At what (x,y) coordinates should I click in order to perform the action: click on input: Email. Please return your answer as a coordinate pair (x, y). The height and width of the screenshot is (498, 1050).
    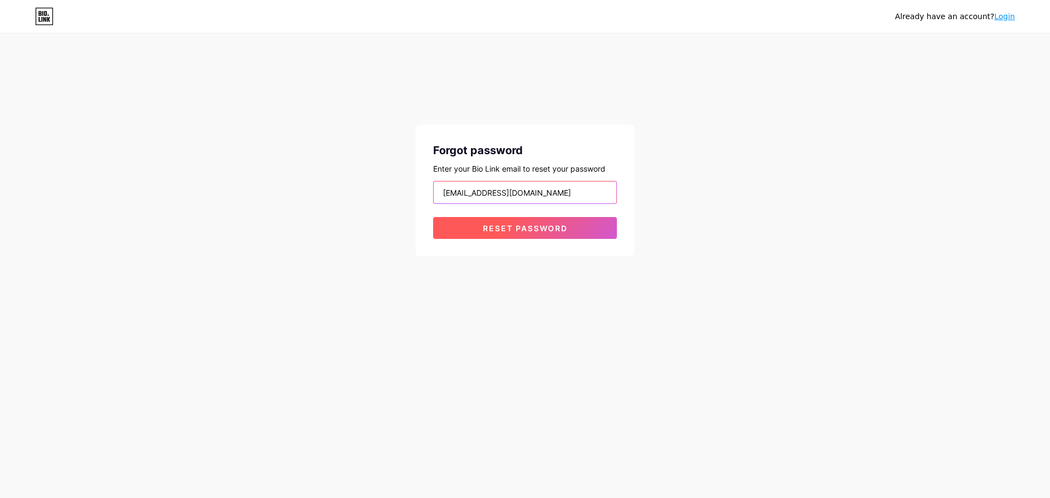
    Looking at the image, I should click on (525, 193).